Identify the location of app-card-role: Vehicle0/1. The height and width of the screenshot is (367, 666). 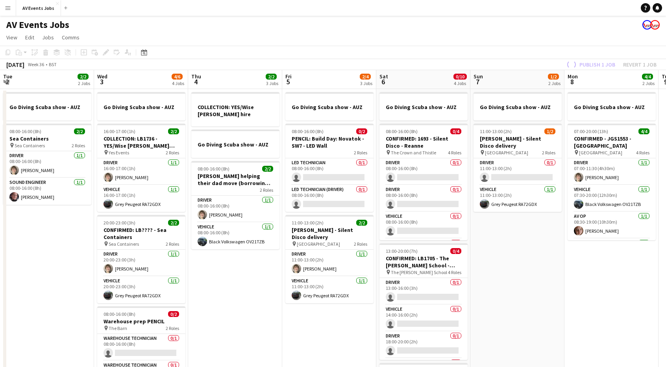
(424, 252).